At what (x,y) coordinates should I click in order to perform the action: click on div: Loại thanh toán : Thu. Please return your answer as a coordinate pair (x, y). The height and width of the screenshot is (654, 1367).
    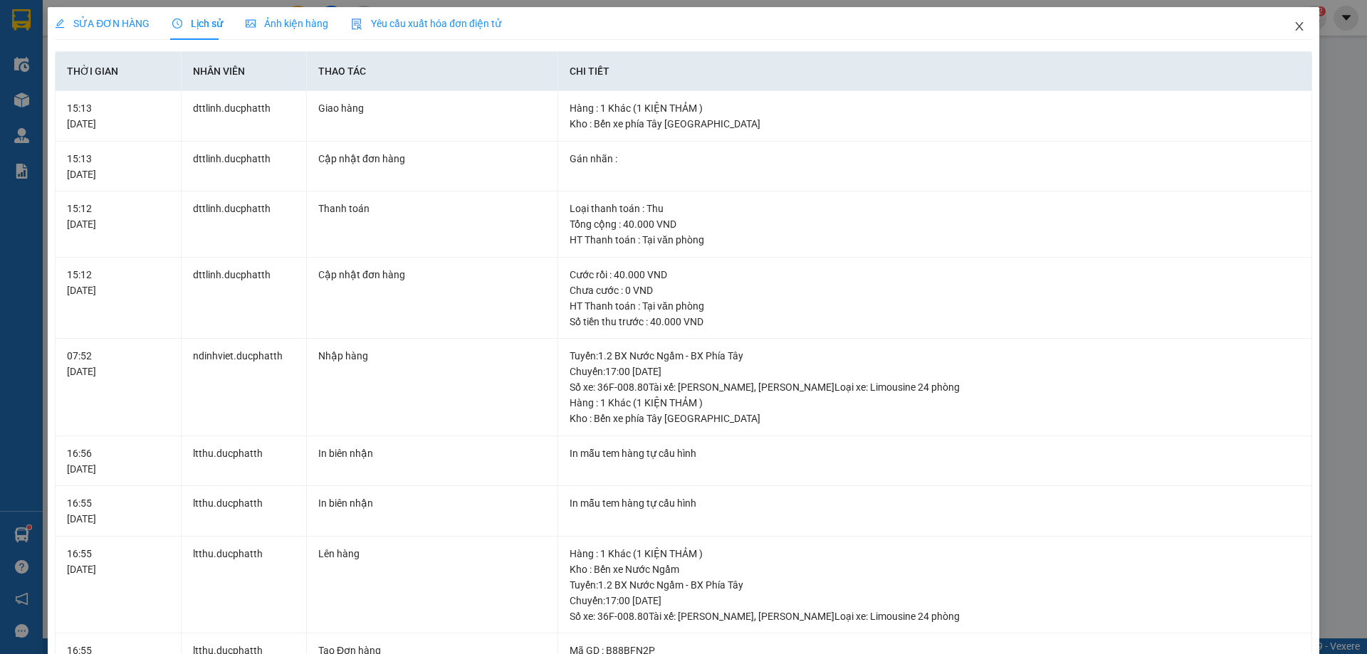
    Looking at the image, I should click on (935, 209).